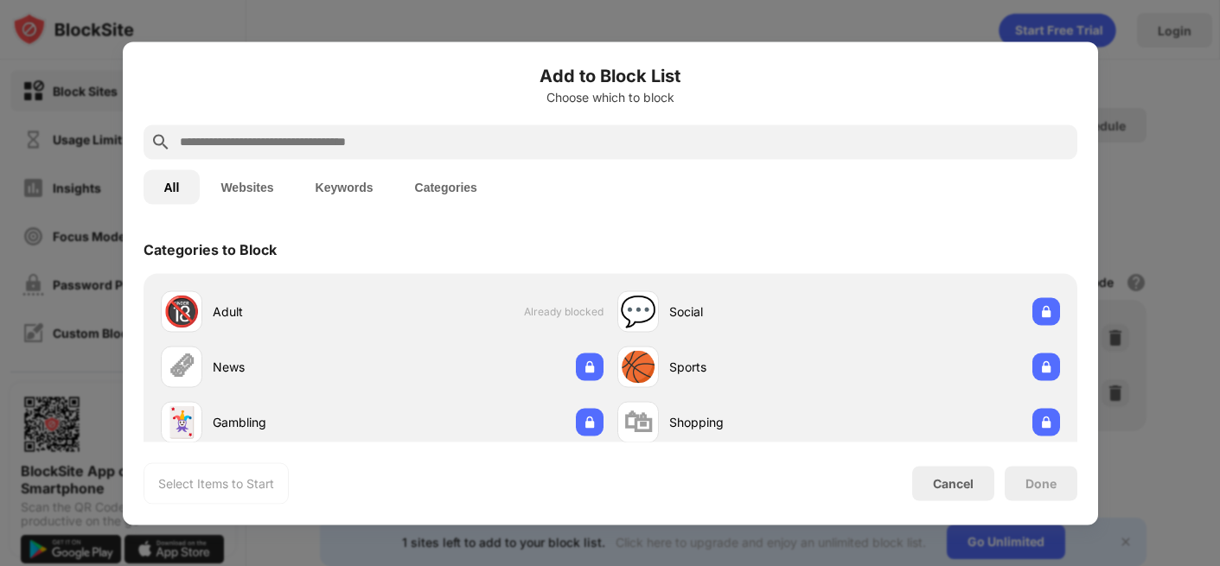 The image size is (1220, 566). Describe the element at coordinates (754, 367) in the screenshot. I see `div: Sports` at that location.